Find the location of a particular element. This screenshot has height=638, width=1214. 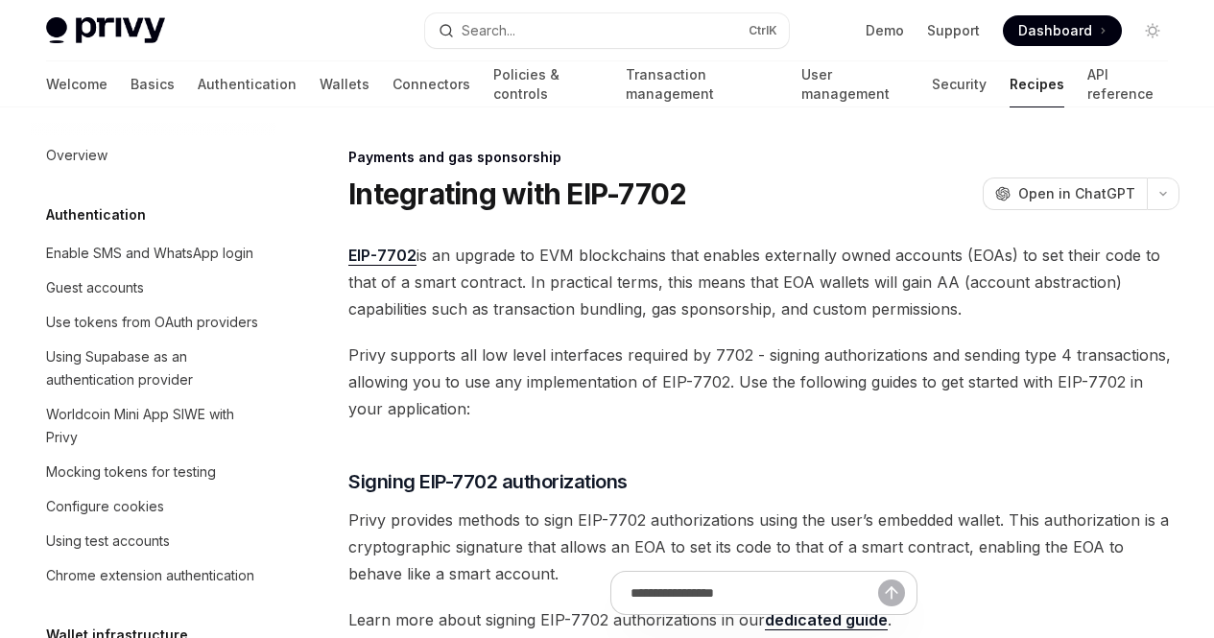

a: Wallets is located at coordinates (345, 84).